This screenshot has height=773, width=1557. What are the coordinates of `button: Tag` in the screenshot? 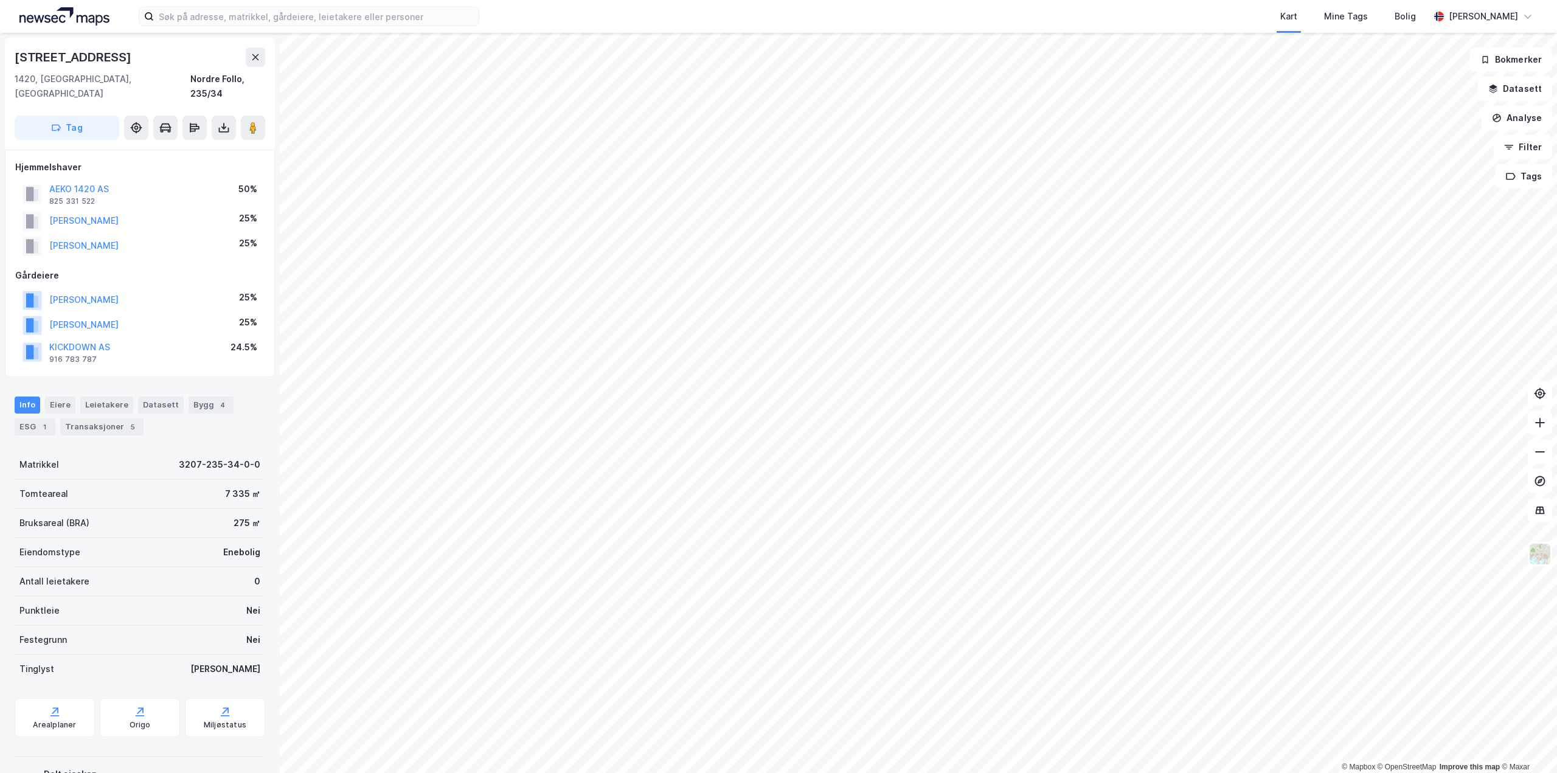 It's located at (67, 128).